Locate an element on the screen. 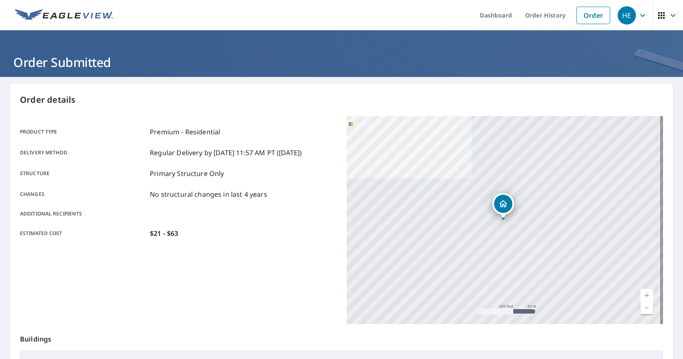  p: Buildings is located at coordinates (341, 338).